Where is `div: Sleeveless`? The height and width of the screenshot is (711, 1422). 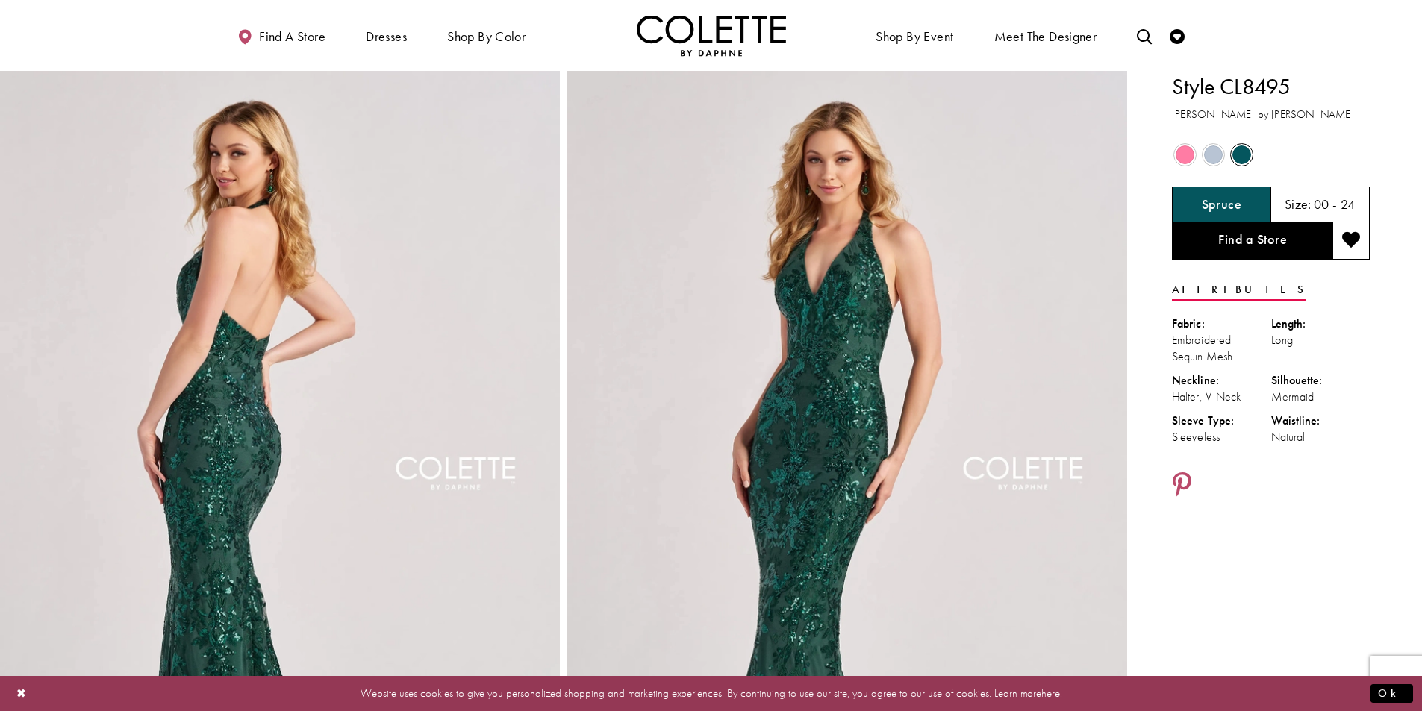 div: Sleeveless is located at coordinates (1221, 437).